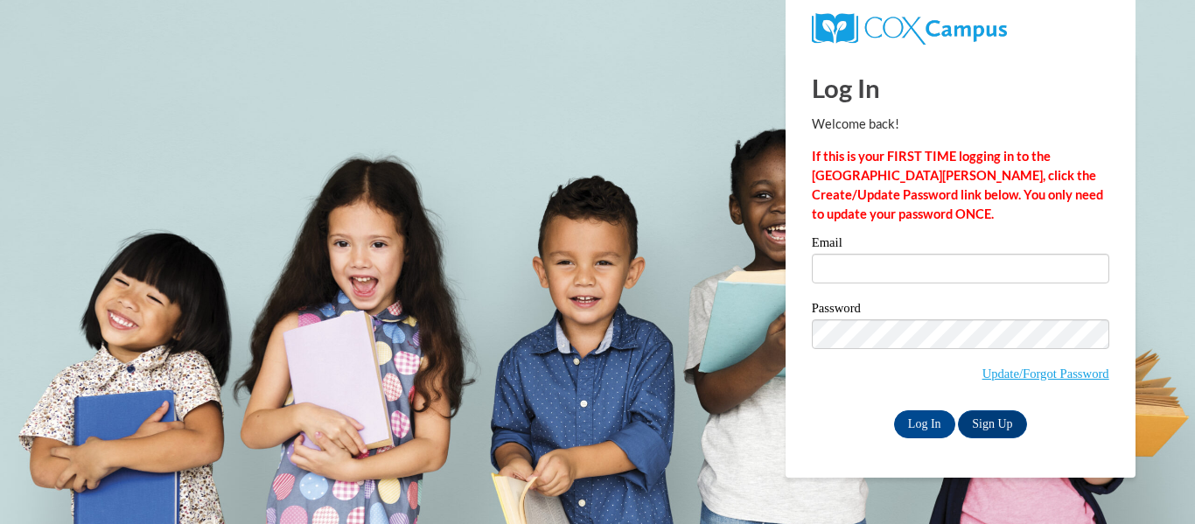  What do you see at coordinates (960, 310) in the screenshot?
I see `label: Password` at bounding box center [960, 310].